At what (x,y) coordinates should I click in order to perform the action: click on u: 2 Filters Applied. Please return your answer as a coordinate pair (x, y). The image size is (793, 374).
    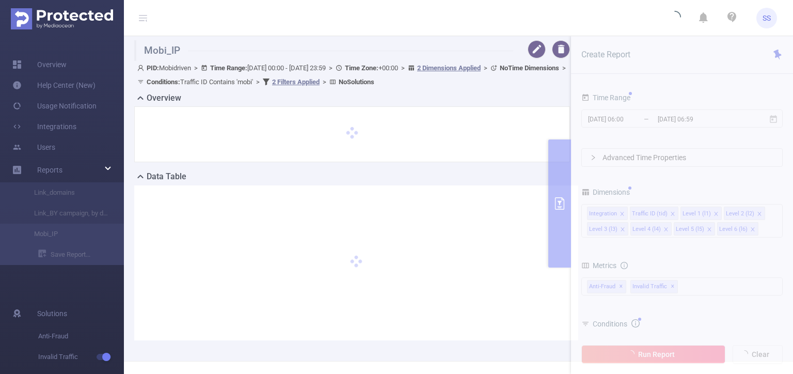
    Looking at the image, I should click on (296, 82).